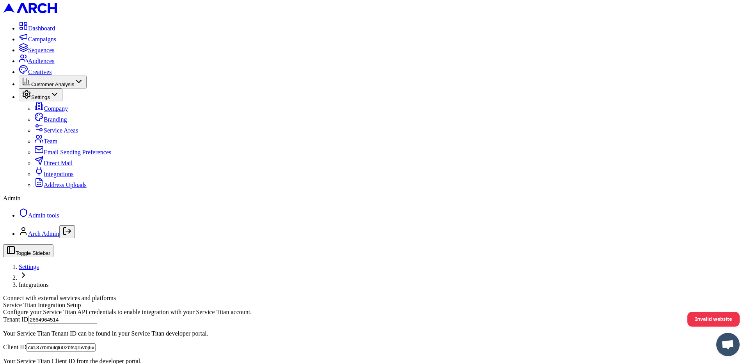  What do you see at coordinates (53, 82) in the screenshot?
I see `button: Customer Analysis` at bounding box center [53, 82].